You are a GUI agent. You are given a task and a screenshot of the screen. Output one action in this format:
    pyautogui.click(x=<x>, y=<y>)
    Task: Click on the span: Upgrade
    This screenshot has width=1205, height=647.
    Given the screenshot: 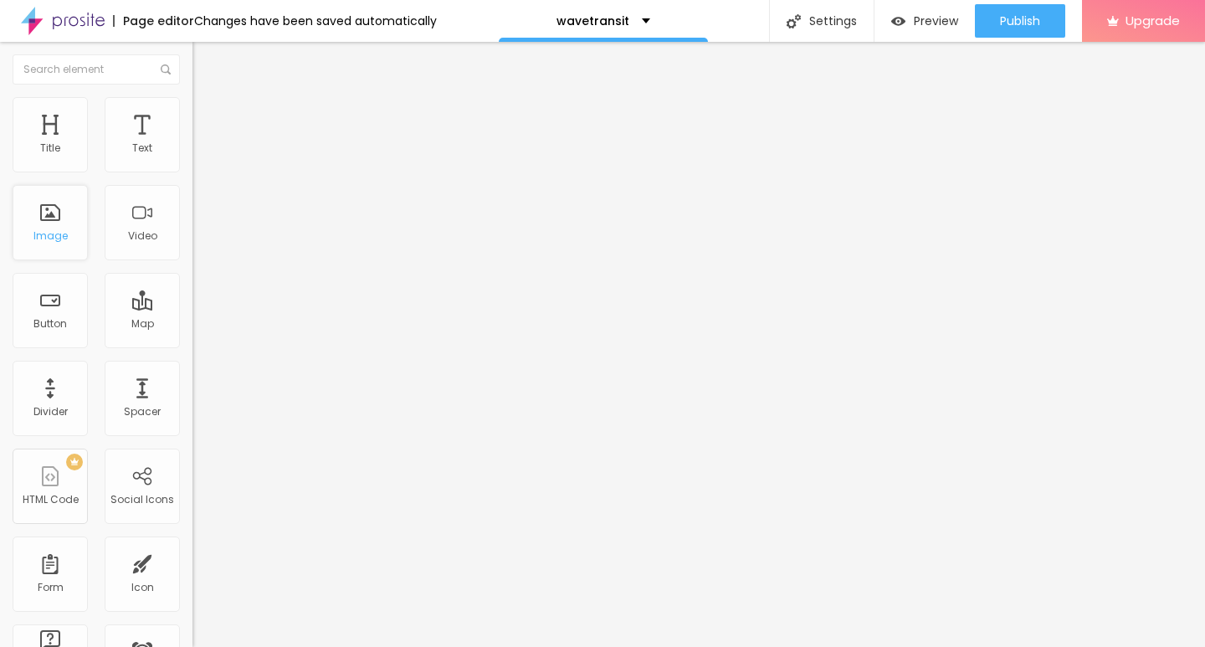 What is the action you would take?
    pyautogui.click(x=1153, y=20)
    